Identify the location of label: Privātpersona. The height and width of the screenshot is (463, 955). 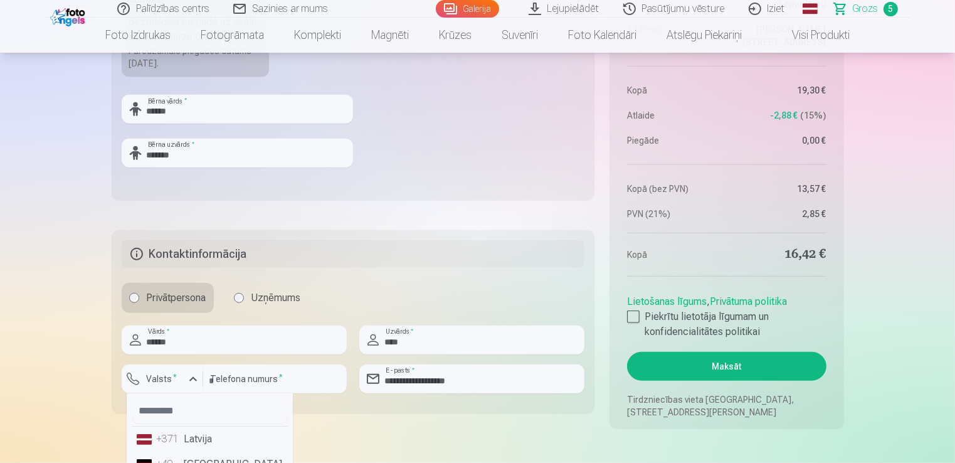
(167, 298).